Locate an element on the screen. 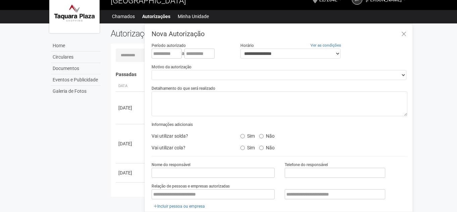 The width and height of the screenshot is (457, 212). label: Motivo da autorização is located at coordinates (171, 67).